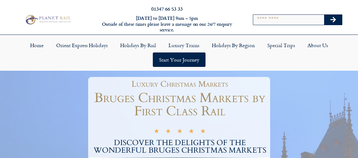 This screenshot has height=158, width=358. Describe the element at coordinates (281, 45) in the screenshot. I see `a: Special Trips` at that location.